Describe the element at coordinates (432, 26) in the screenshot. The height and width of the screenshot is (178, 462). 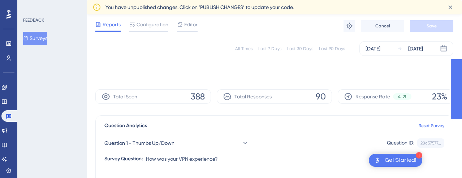
I see `button: Save` at that location.